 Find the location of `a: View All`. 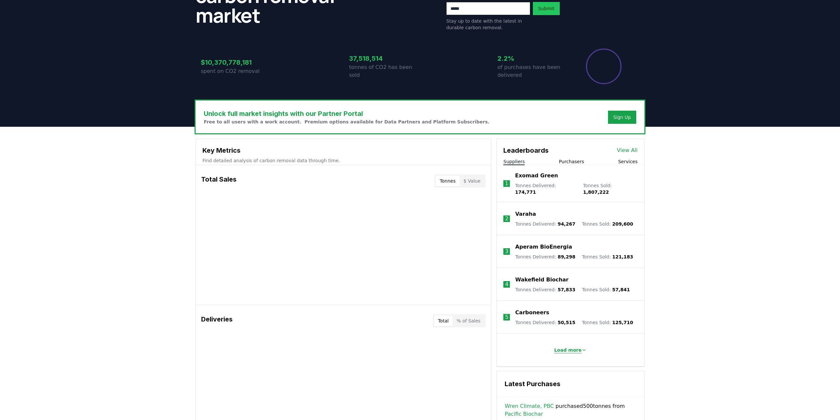

a: View All is located at coordinates (627, 150).